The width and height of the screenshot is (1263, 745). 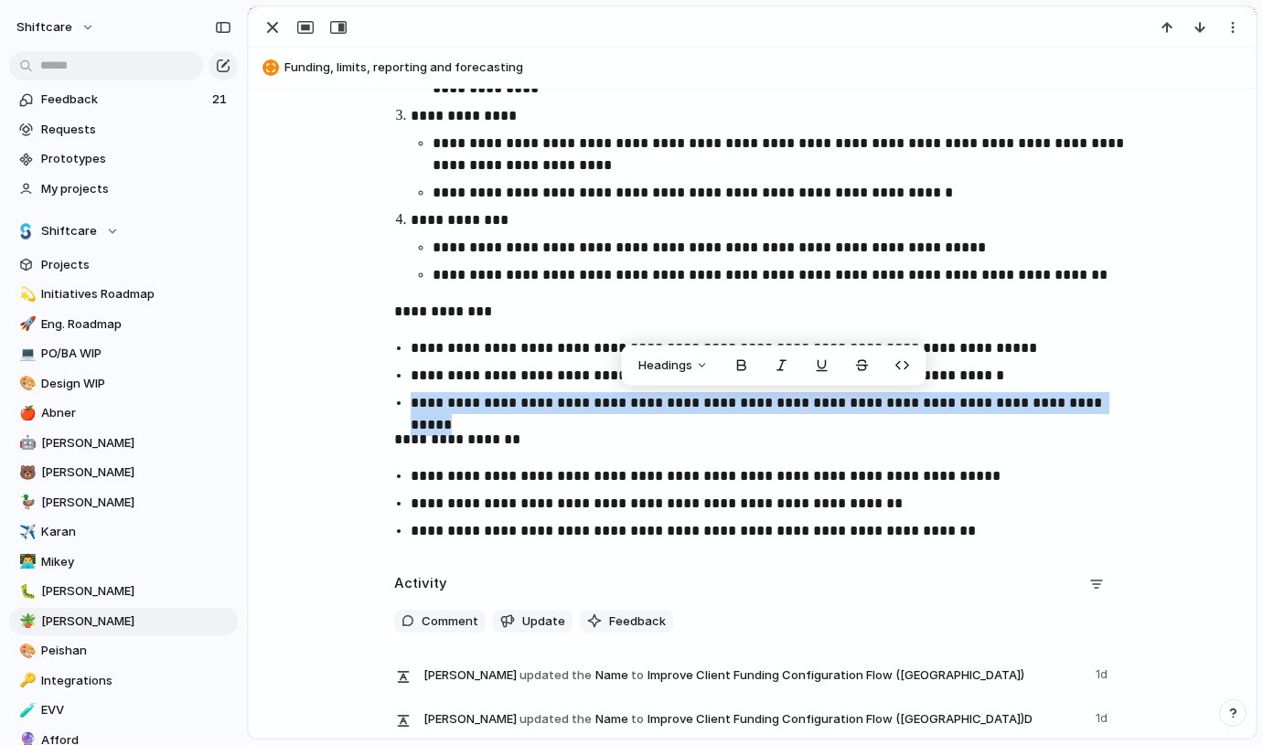 I want to click on div: ✈️Karan, so click(x=123, y=532).